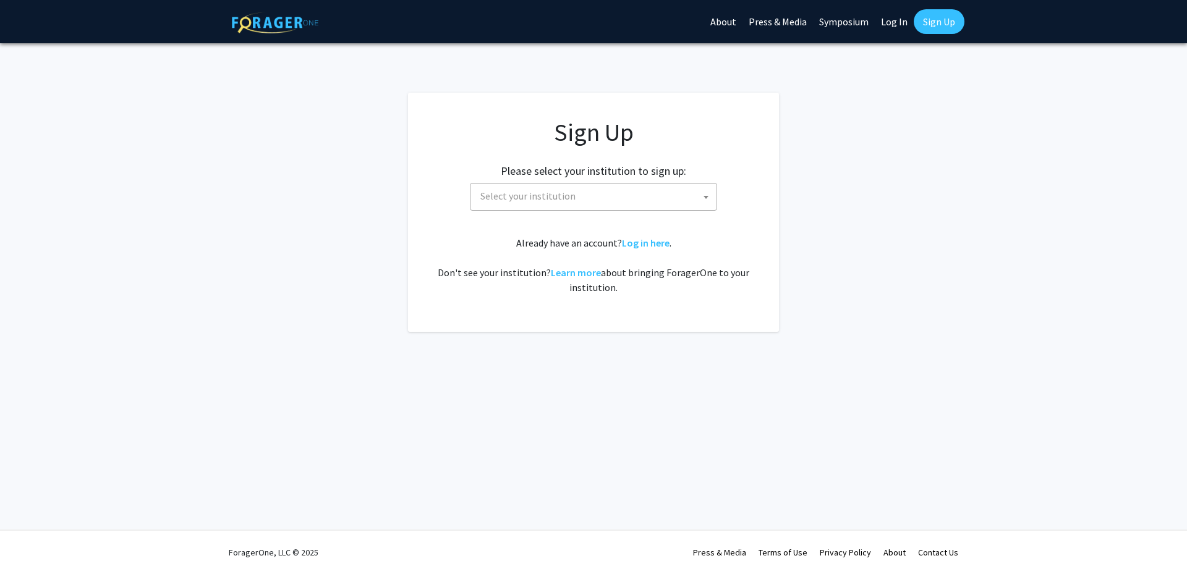  Describe the element at coordinates (576, 273) in the screenshot. I see `a: Learn more about bringing ForagerOne to your institution` at that location.